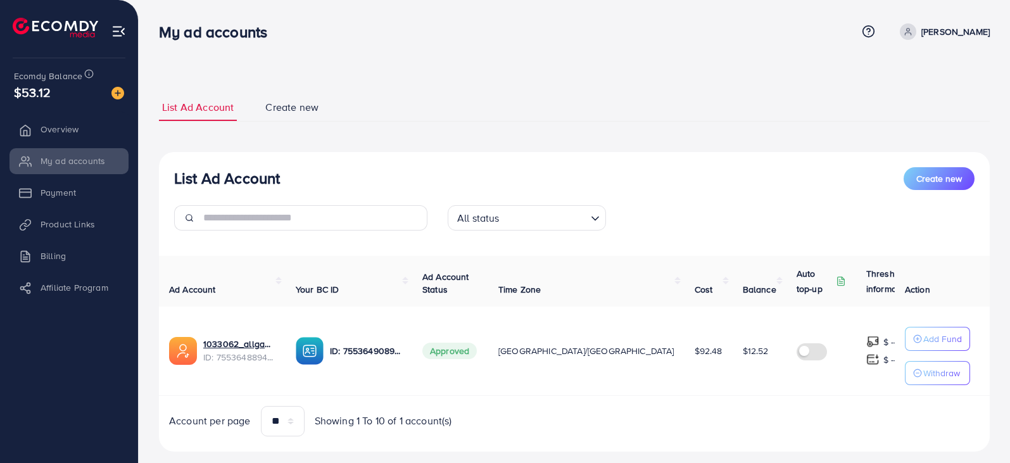 Image resolution: width=1010 pixels, height=463 pixels. I want to click on span: Action, so click(917, 289).